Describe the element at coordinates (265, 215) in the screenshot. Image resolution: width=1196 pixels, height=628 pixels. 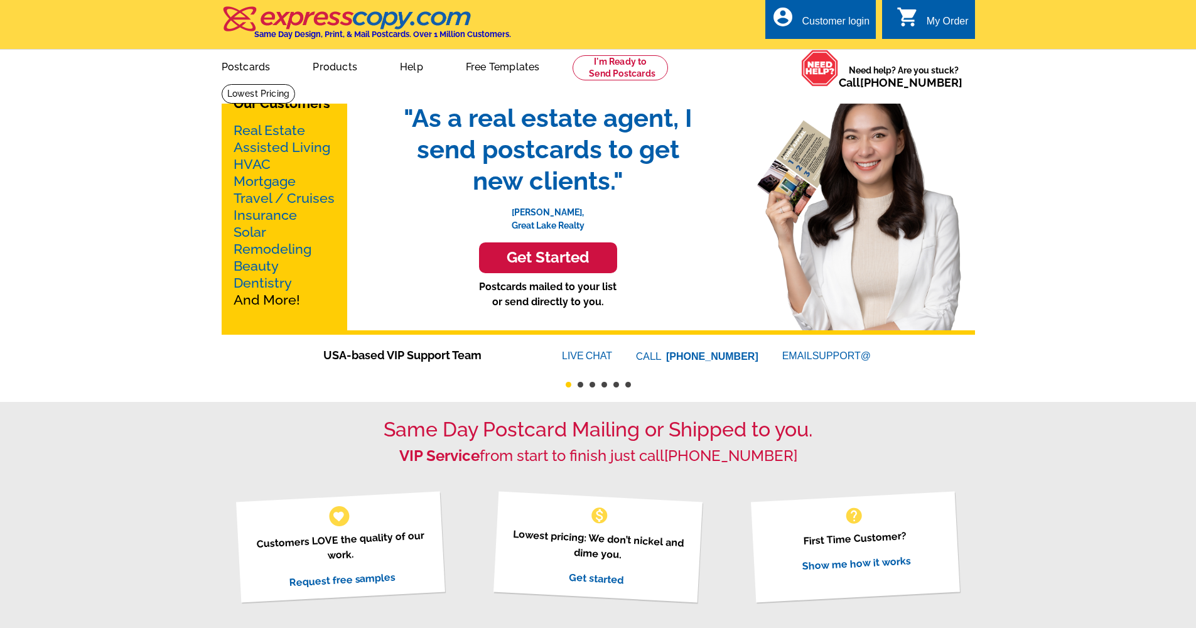
I see `a: Insurance` at that location.